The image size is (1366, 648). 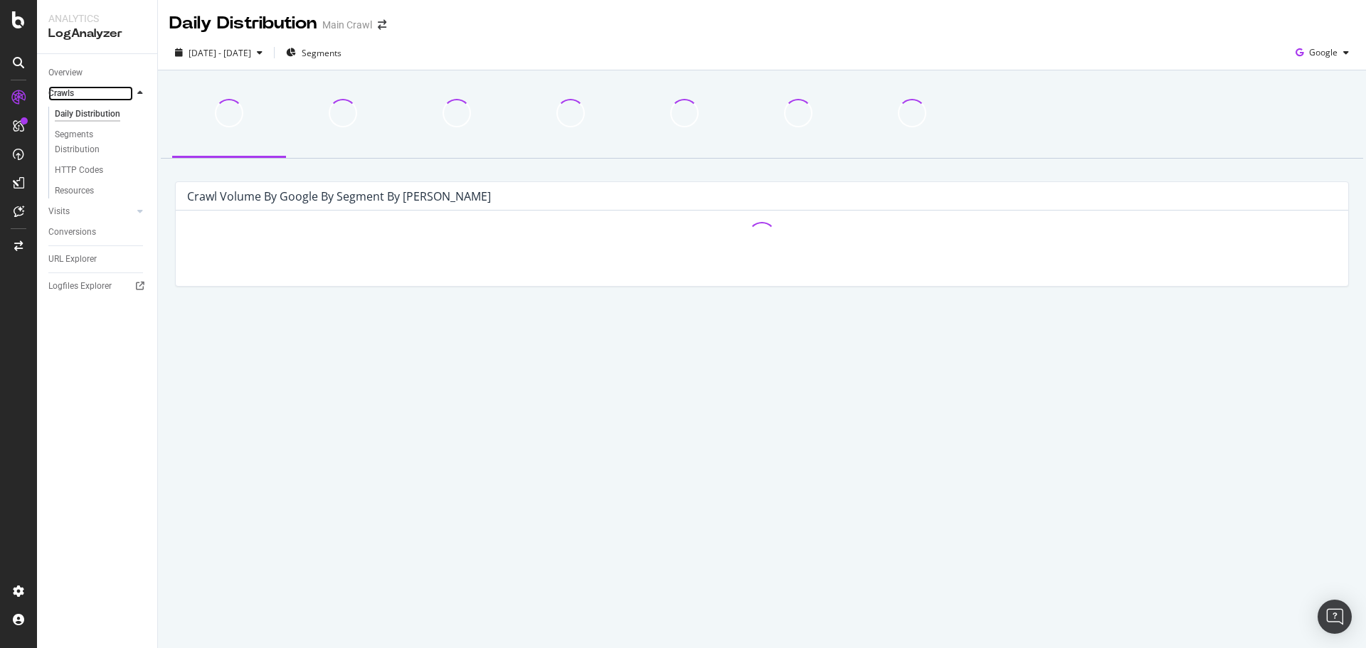 I want to click on div: Segments Distribution, so click(x=94, y=142).